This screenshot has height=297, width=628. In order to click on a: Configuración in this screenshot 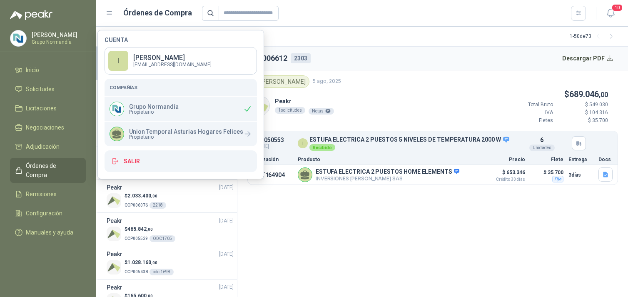, I will do `click(48, 213)`.